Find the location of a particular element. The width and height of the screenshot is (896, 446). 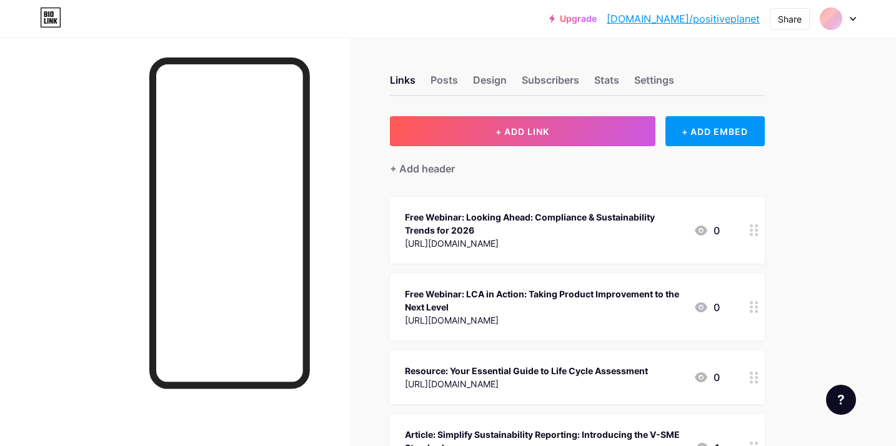

div: Posts is located at coordinates (444, 84).